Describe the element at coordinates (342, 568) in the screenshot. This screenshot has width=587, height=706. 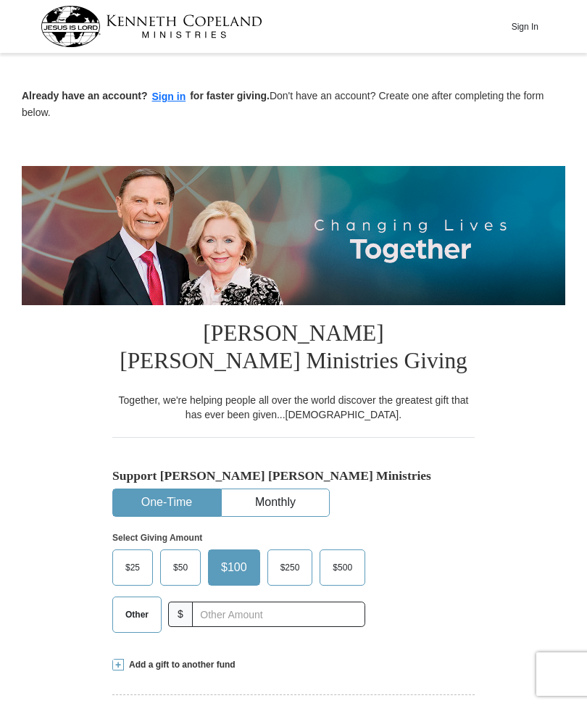
I see `span: $500` at that location.